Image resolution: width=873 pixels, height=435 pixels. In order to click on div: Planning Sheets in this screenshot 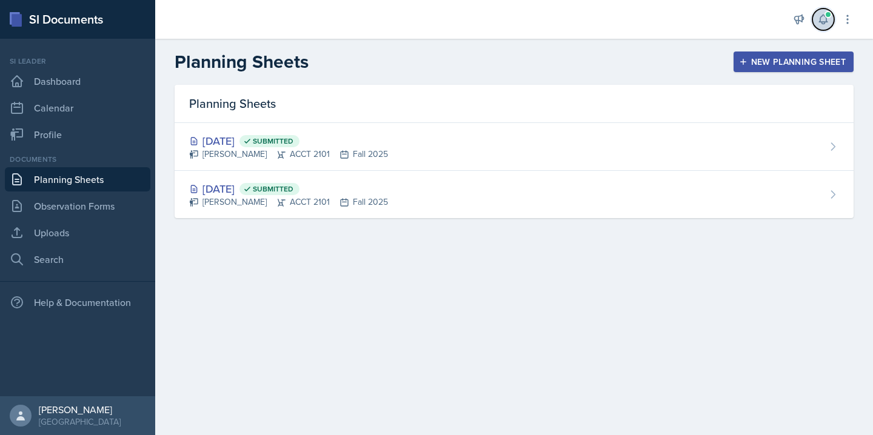, I will do `click(514, 104)`.